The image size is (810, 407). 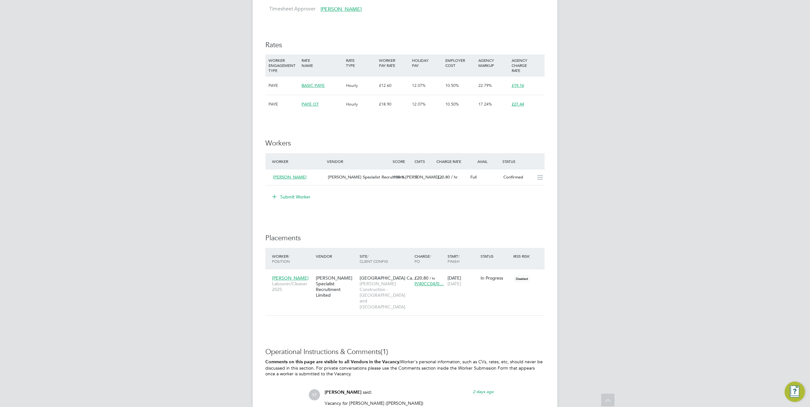 What do you see at coordinates (460, 63) in the screenshot?
I see `div: EMPLOYER COST` at bounding box center [460, 63].